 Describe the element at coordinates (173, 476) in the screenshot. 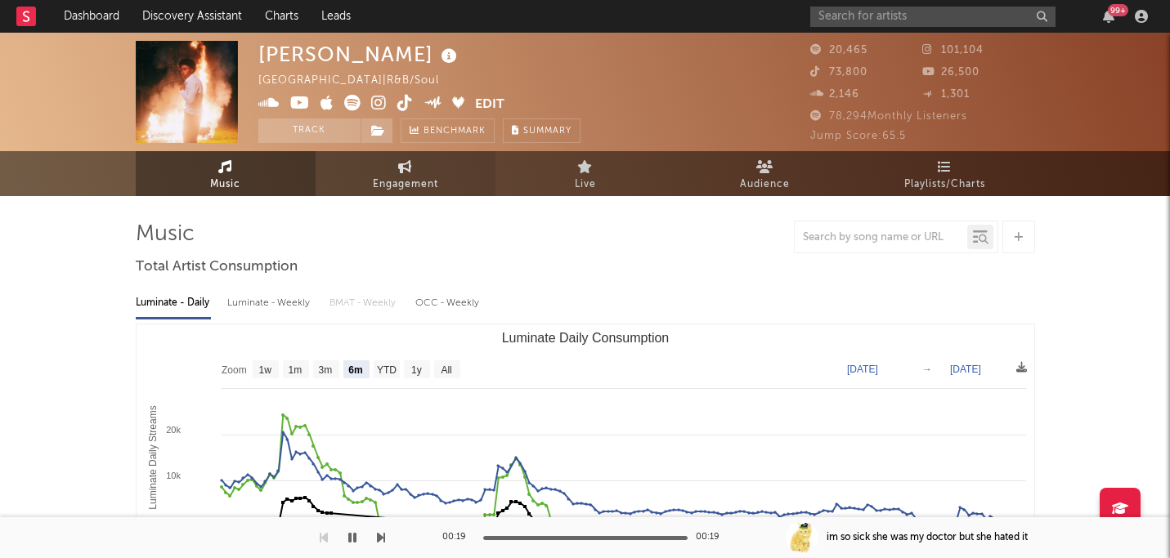

I see `text: 10k` at that location.